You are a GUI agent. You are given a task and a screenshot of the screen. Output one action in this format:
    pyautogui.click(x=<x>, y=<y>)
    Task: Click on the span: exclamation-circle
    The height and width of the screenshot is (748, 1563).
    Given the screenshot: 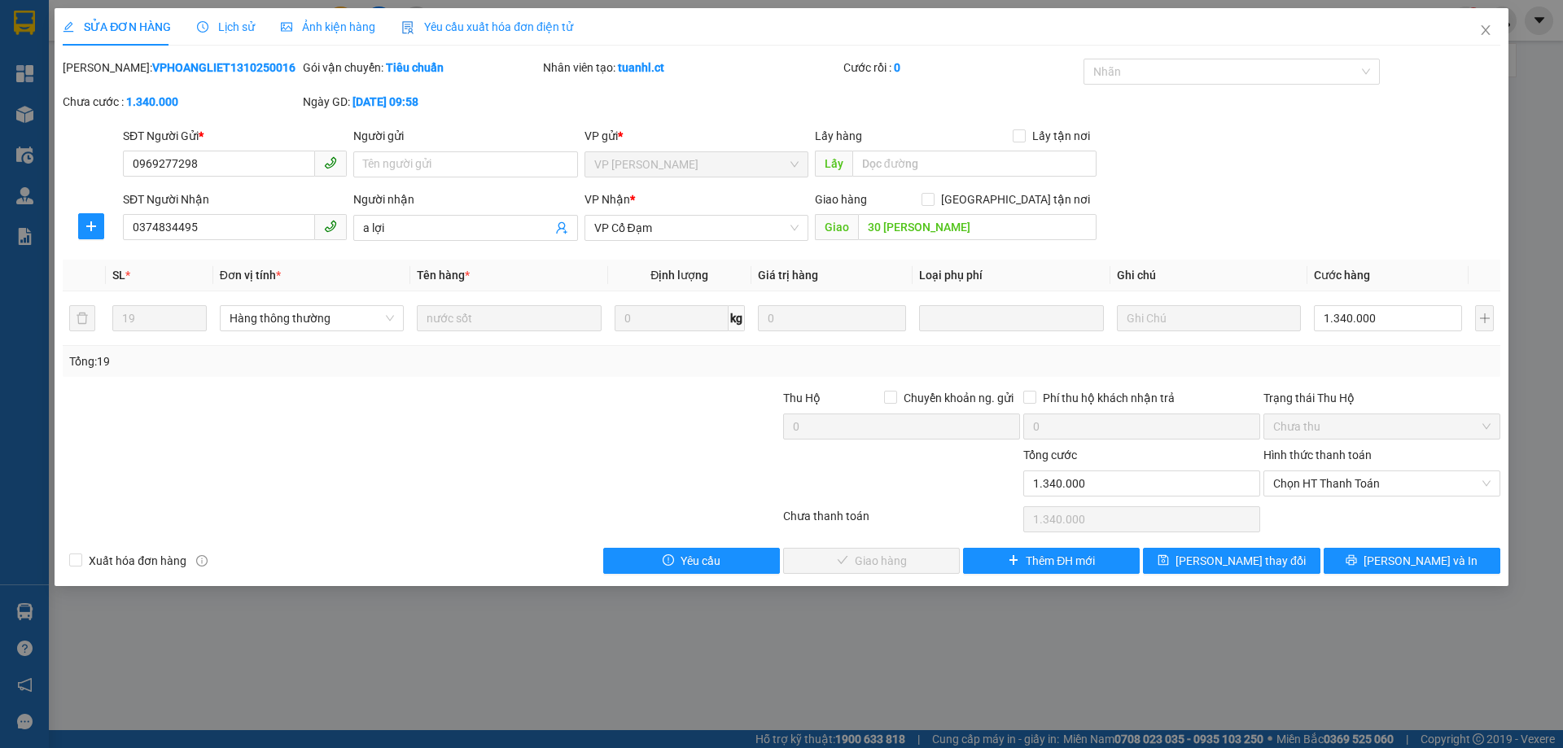 What is the action you would take?
    pyautogui.click(x=668, y=561)
    